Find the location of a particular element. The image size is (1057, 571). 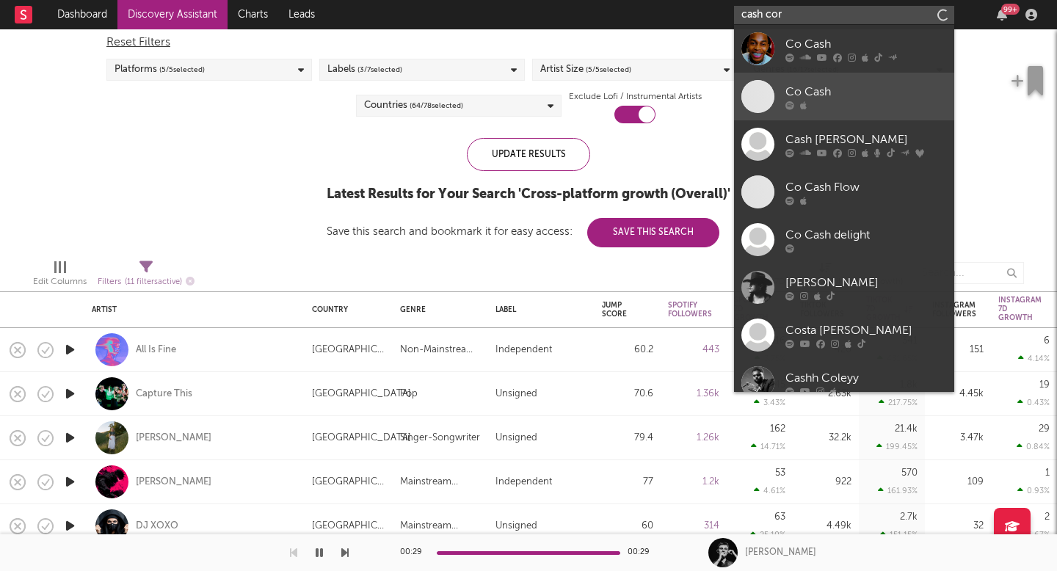

div: Instagram 7D Growth is located at coordinates (1020, 309).